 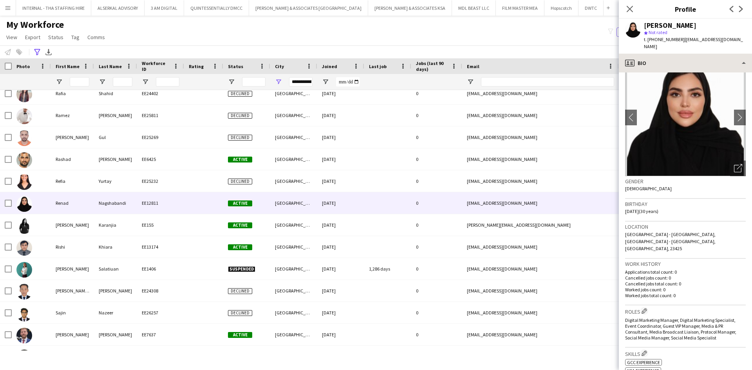 I want to click on span: Joined, so click(x=330, y=66).